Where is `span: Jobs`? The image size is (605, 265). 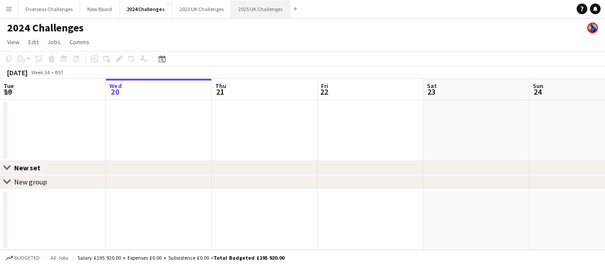 span: Jobs is located at coordinates (54, 42).